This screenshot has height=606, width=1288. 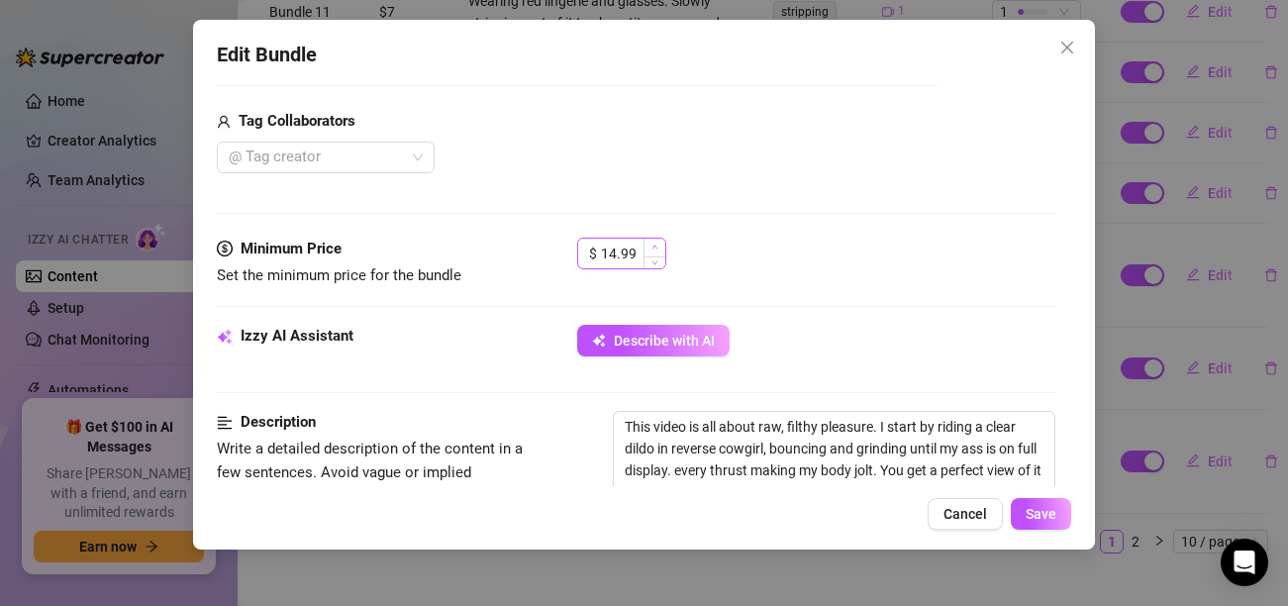 I want to click on strong: Izzy AI Assistant, so click(x=297, y=336).